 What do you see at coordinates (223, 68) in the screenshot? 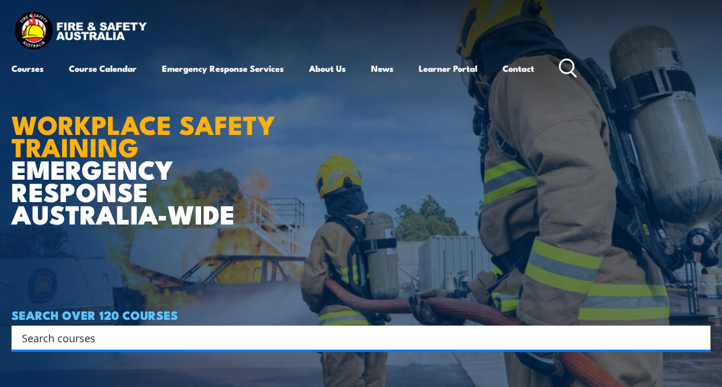
I see `a: Emergency Response Services` at bounding box center [223, 68].